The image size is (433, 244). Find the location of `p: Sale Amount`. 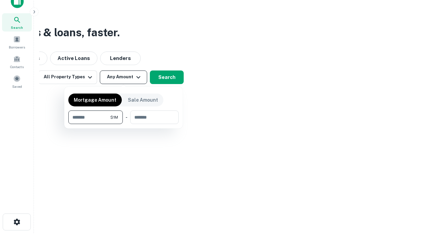

p: Sale Amount is located at coordinates (143, 100).